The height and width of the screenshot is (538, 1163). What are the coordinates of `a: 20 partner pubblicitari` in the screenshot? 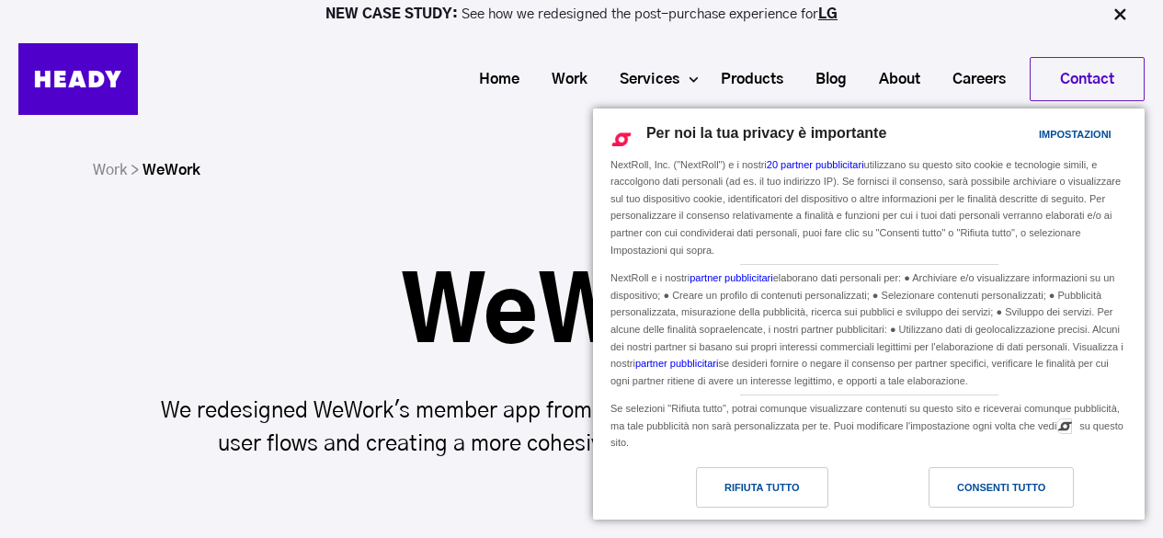 It's located at (816, 165).